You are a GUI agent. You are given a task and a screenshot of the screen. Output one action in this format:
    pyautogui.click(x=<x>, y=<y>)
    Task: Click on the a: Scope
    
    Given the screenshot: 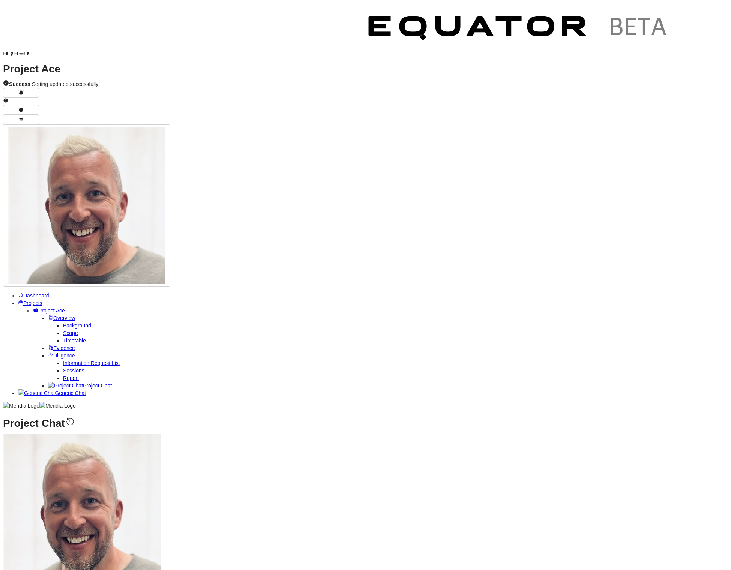 What is the action you would take?
    pyautogui.click(x=71, y=333)
    